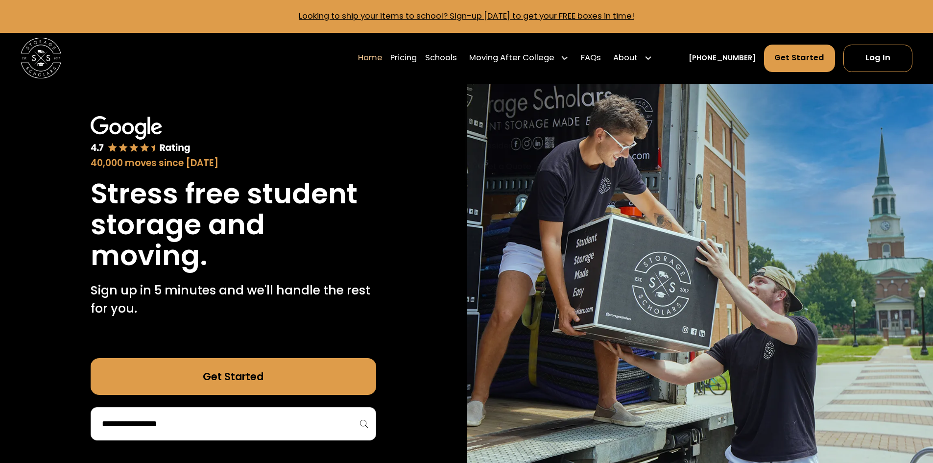  I want to click on p: Sign up in 5 minutes and we'll handle the rest for you., so click(233, 299).